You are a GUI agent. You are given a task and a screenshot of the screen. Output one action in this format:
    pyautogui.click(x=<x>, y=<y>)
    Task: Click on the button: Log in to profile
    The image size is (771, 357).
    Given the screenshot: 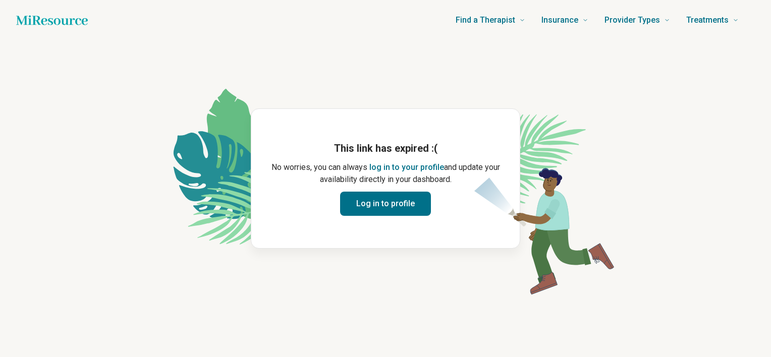 What is the action you would take?
    pyautogui.click(x=386, y=204)
    